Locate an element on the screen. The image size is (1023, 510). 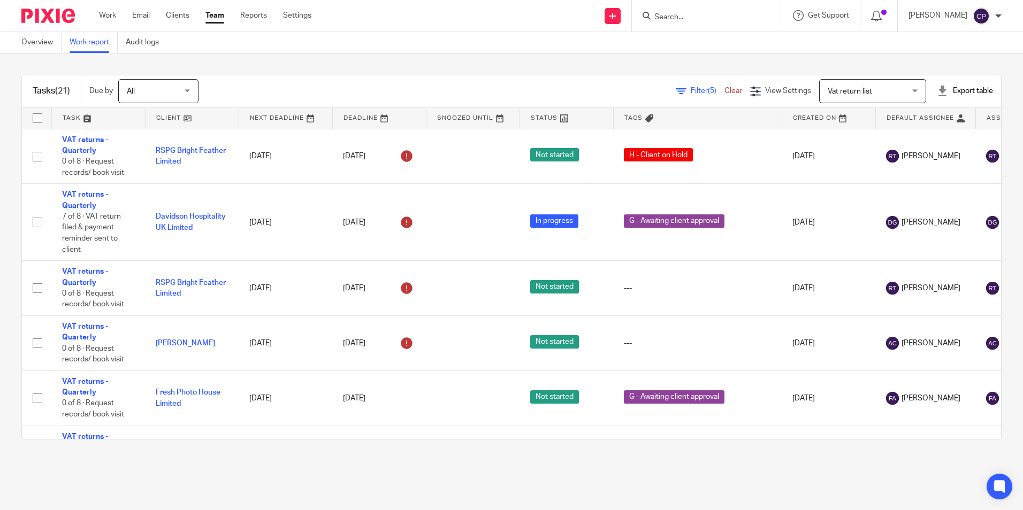
span: Tags is located at coordinates (634, 118).